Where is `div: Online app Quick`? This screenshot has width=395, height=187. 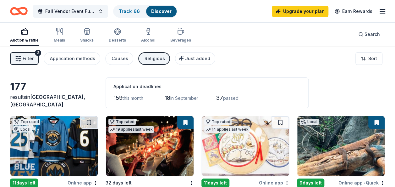
div: Online app Quick is located at coordinates (362, 182).